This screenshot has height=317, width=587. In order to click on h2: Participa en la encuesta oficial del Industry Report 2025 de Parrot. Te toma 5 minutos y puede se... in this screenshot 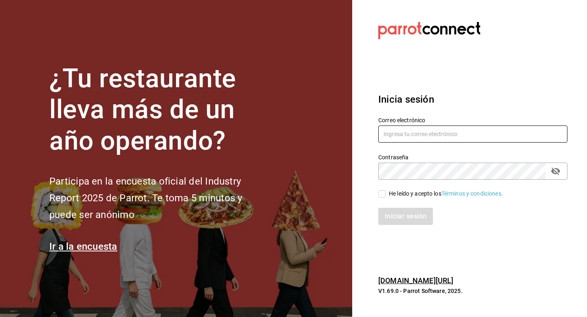, I will do `click(159, 198)`.